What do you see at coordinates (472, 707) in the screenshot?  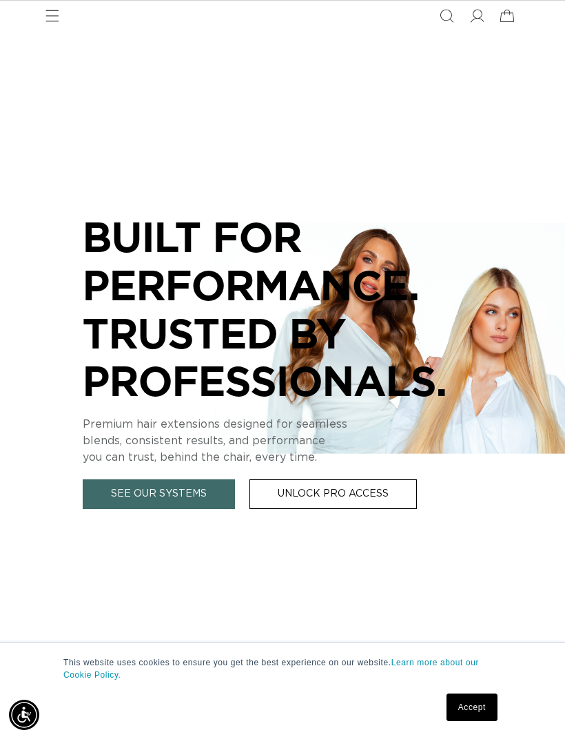 I see `a: Accept` at bounding box center [472, 707].